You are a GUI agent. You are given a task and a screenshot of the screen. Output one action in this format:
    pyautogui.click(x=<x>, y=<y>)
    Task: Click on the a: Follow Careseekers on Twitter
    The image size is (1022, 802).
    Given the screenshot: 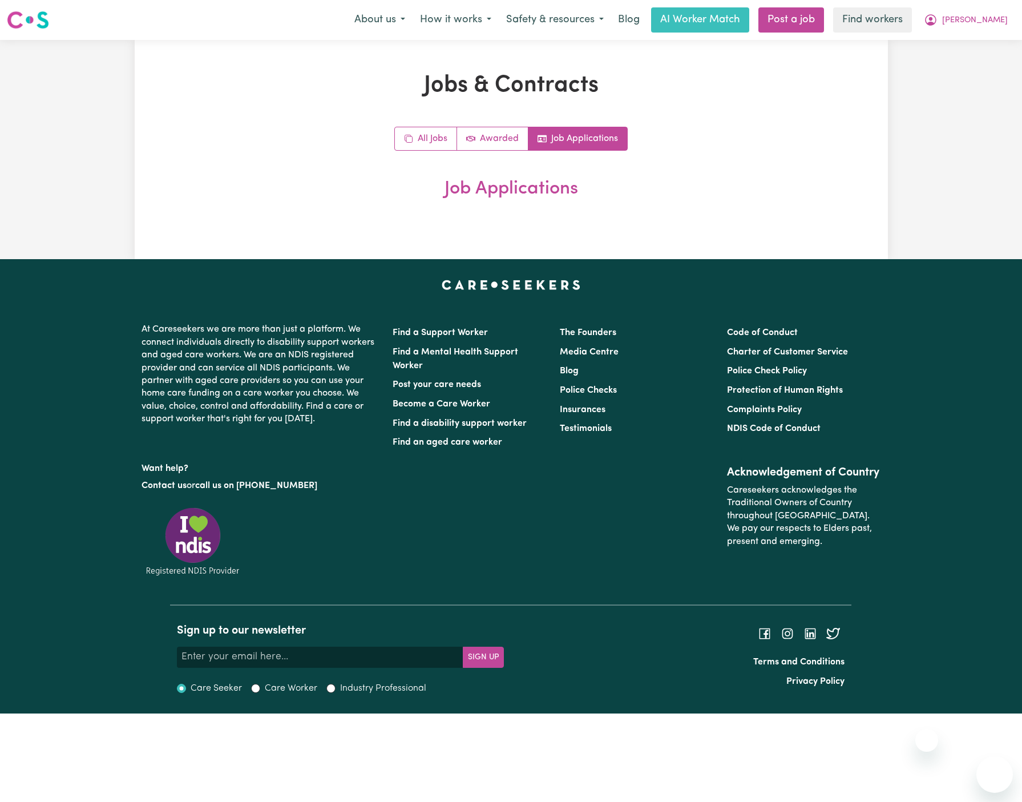 What is the action you would take?
    pyautogui.click(x=833, y=634)
    